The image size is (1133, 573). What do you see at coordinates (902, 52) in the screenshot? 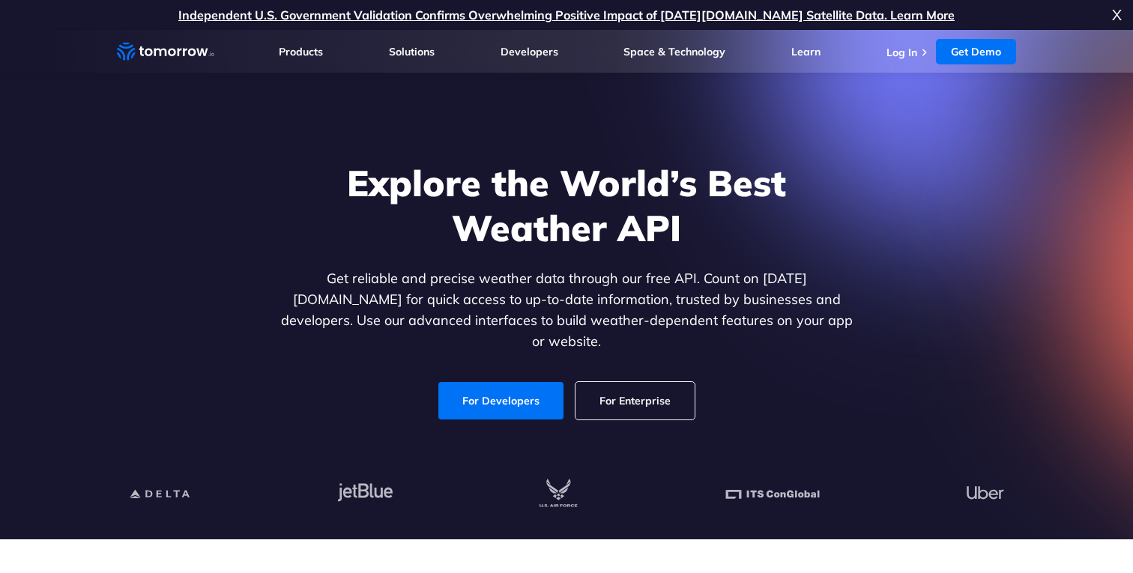
I see `a: Log In` at bounding box center [902, 52].